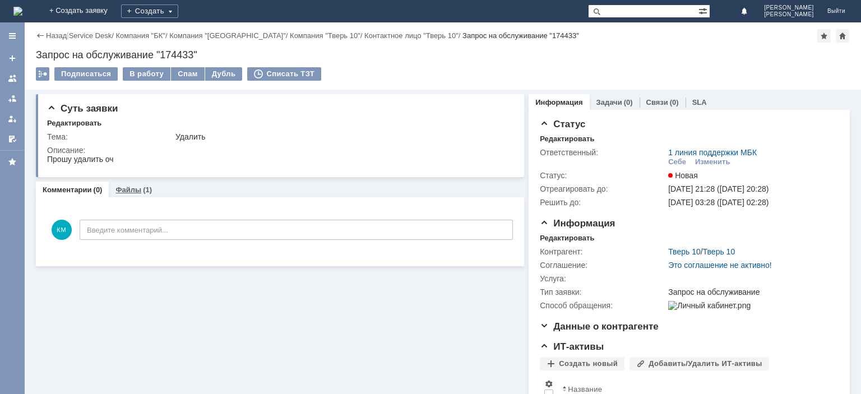 The height and width of the screenshot is (394, 861). I want to click on a: Service Desk, so click(90, 35).